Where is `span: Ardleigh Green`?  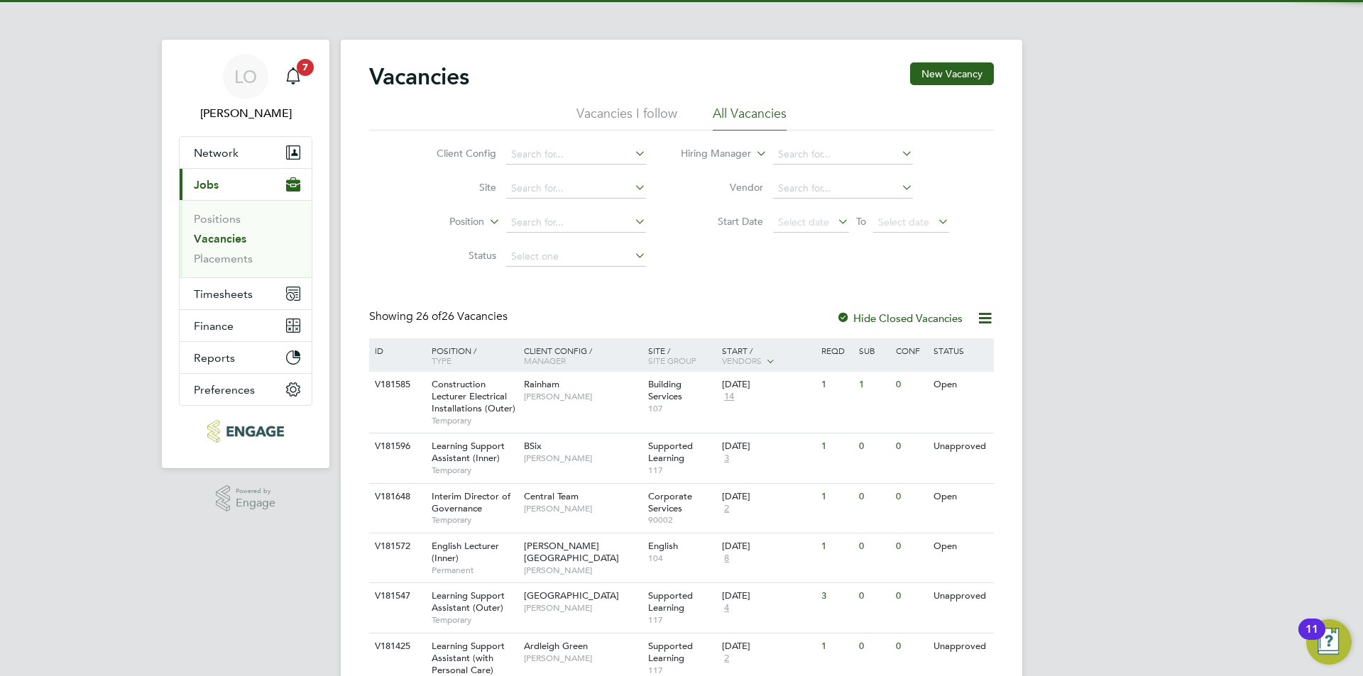 span: Ardleigh Green is located at coordinates (556, 646).